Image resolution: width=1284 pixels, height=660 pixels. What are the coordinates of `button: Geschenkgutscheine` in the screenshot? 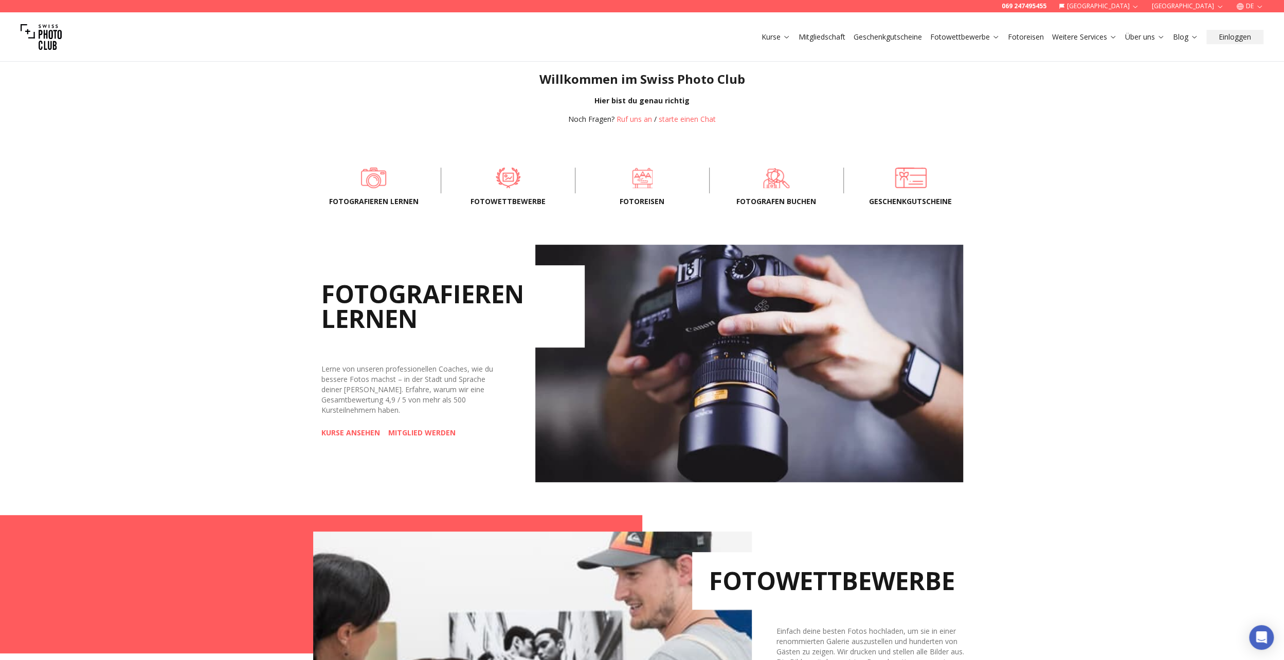 It's located at (887, 37).